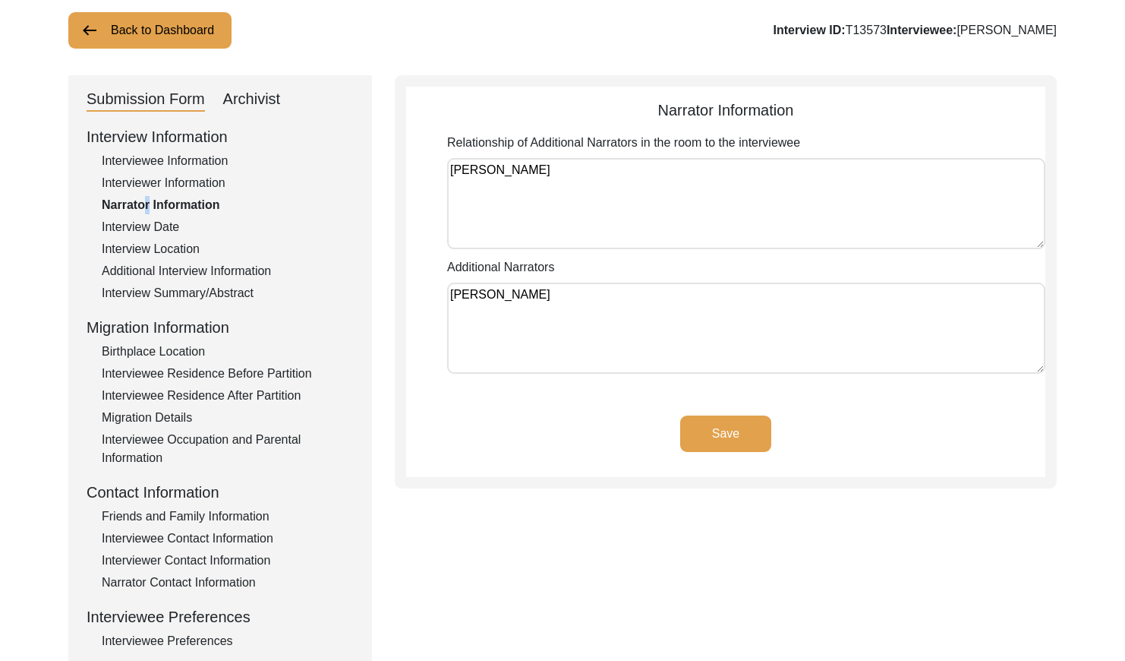  What do you see at coordinates (150, 30) in the screenshot?
I see `button: Back to Dashboard` at bounding box center [150, 30].